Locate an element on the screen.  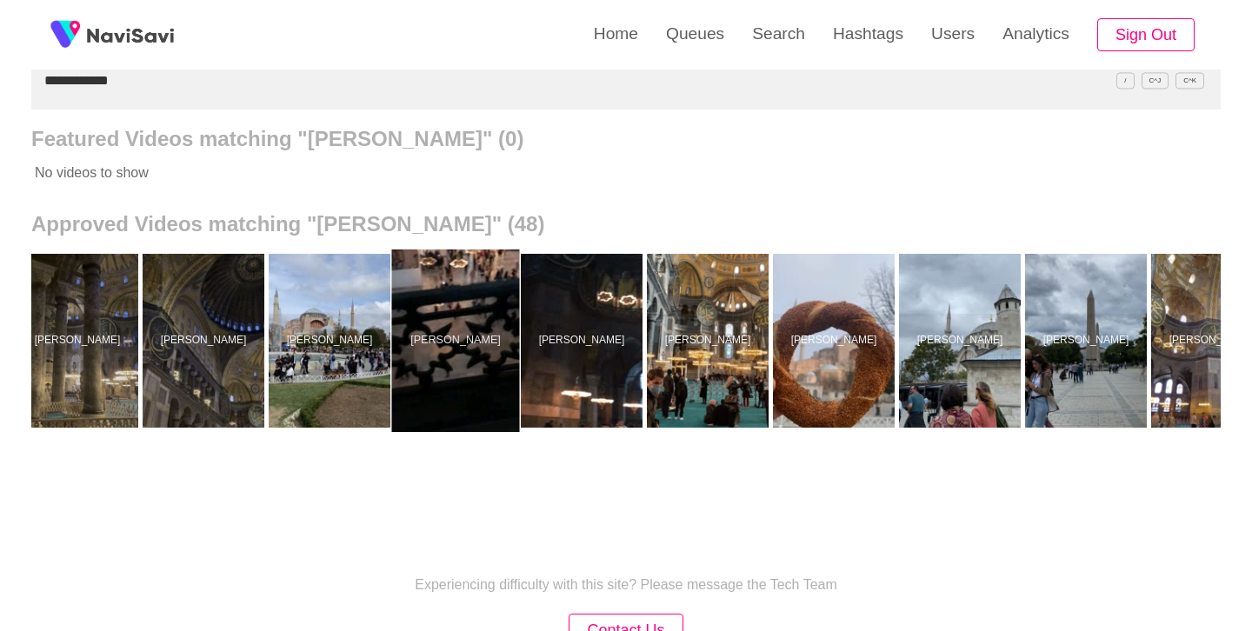
span: C^K is located at coordinates (1190, 80).